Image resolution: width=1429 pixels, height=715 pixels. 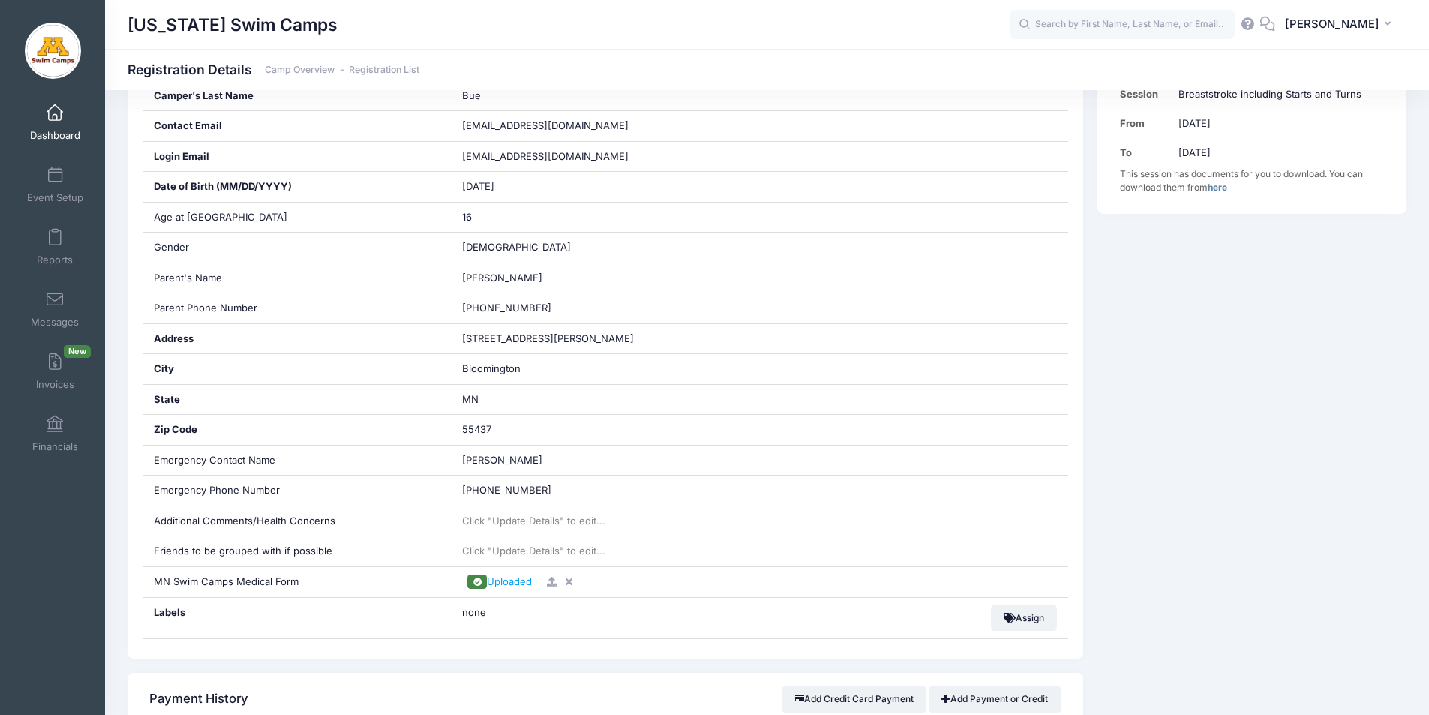 What do you see at coordinates (55, 446) in the screenshot?
I see `span: Financials` at bounding box center [55, 446].